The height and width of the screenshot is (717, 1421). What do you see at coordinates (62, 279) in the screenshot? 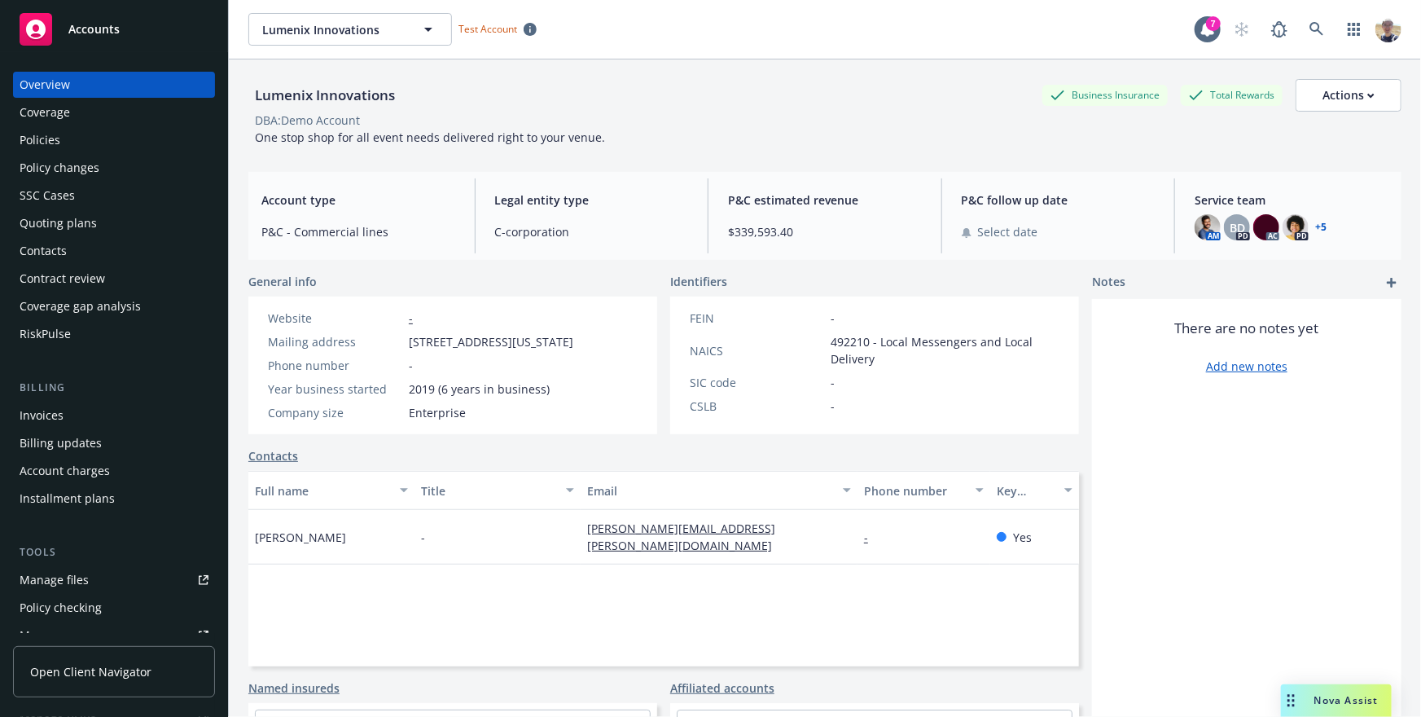
I see `div: Contract review` at bounding box center [62, 279].